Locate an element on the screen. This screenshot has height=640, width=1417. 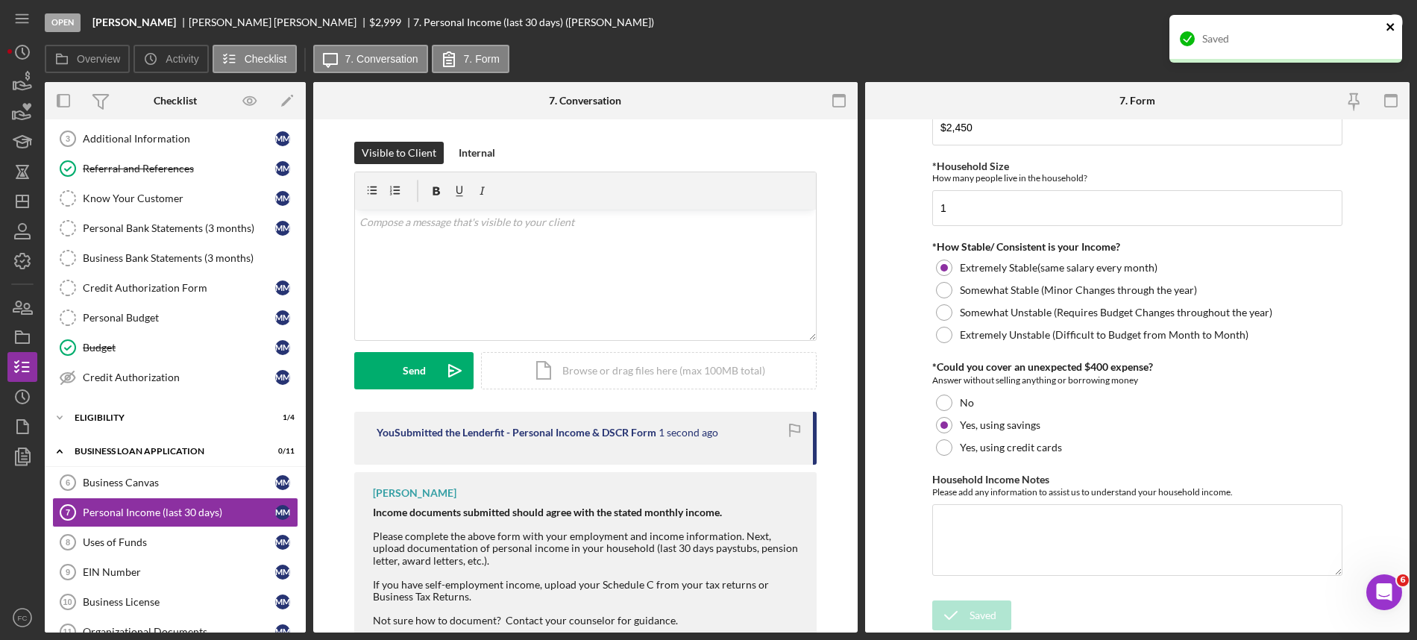
label: Overview is located at coordinates (98, 59).